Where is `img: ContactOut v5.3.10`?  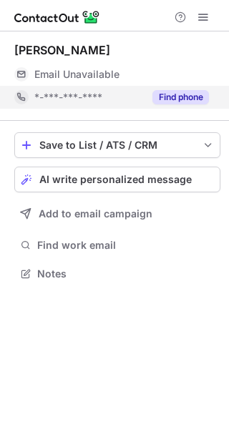
img: ContactOut v5.3.10 is located at coordinates (57, 17).